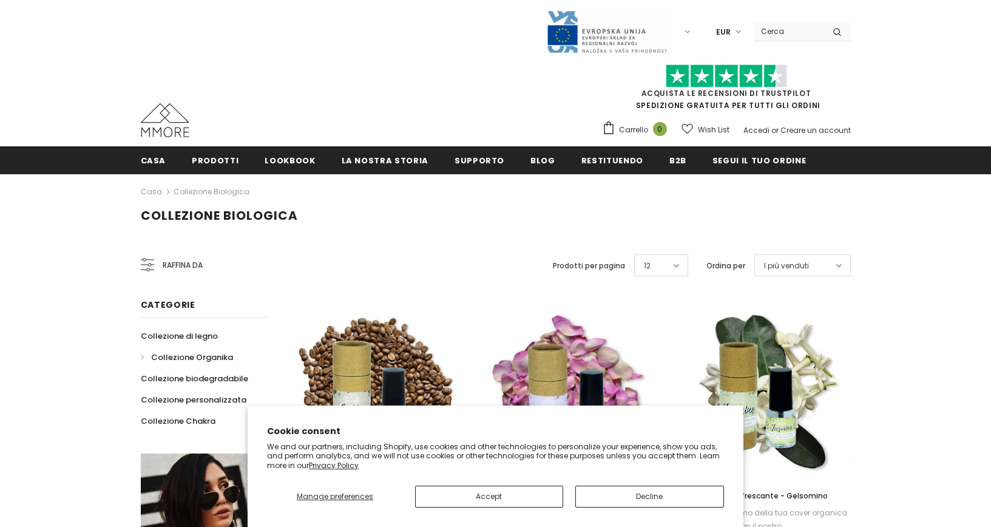  I want to click on a: Blog, so click(543, 160).